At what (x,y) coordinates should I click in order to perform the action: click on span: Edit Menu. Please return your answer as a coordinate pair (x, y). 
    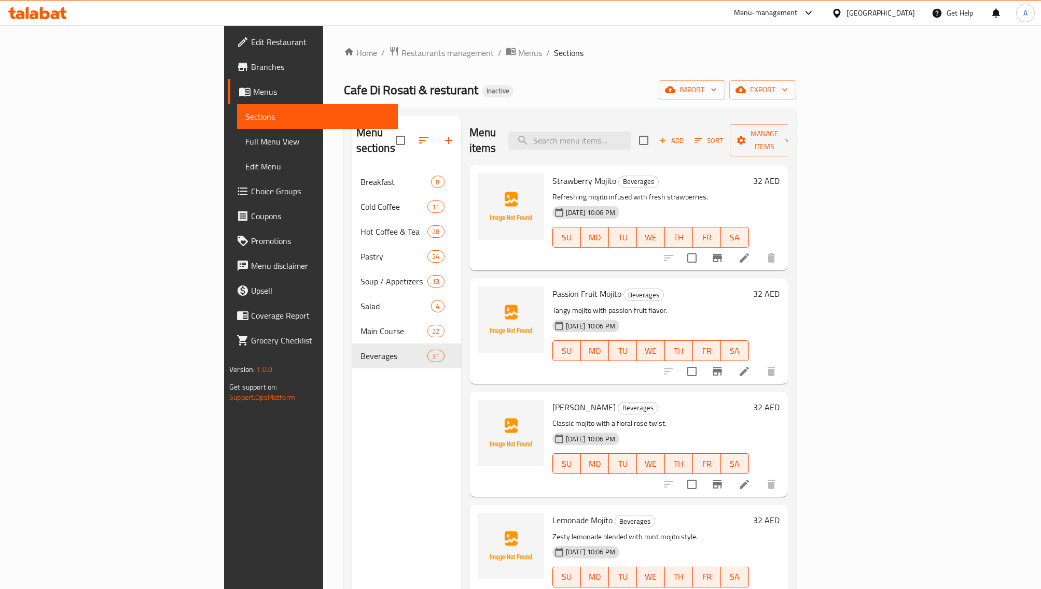
    Looking at the image, I should click on (317, 166).